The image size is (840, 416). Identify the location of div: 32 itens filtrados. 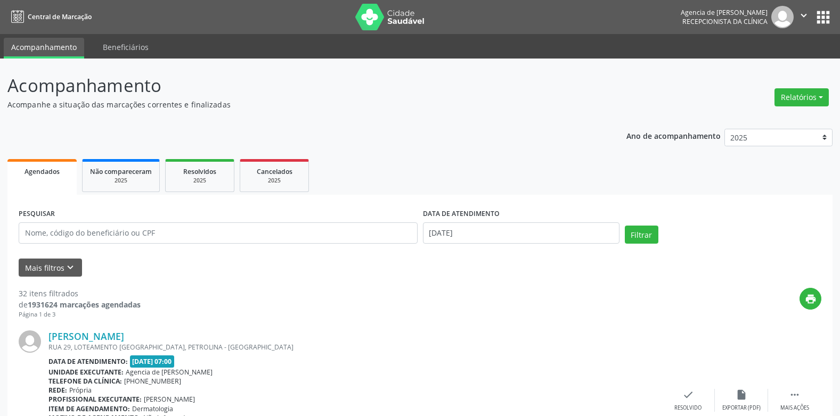
(79, 293).